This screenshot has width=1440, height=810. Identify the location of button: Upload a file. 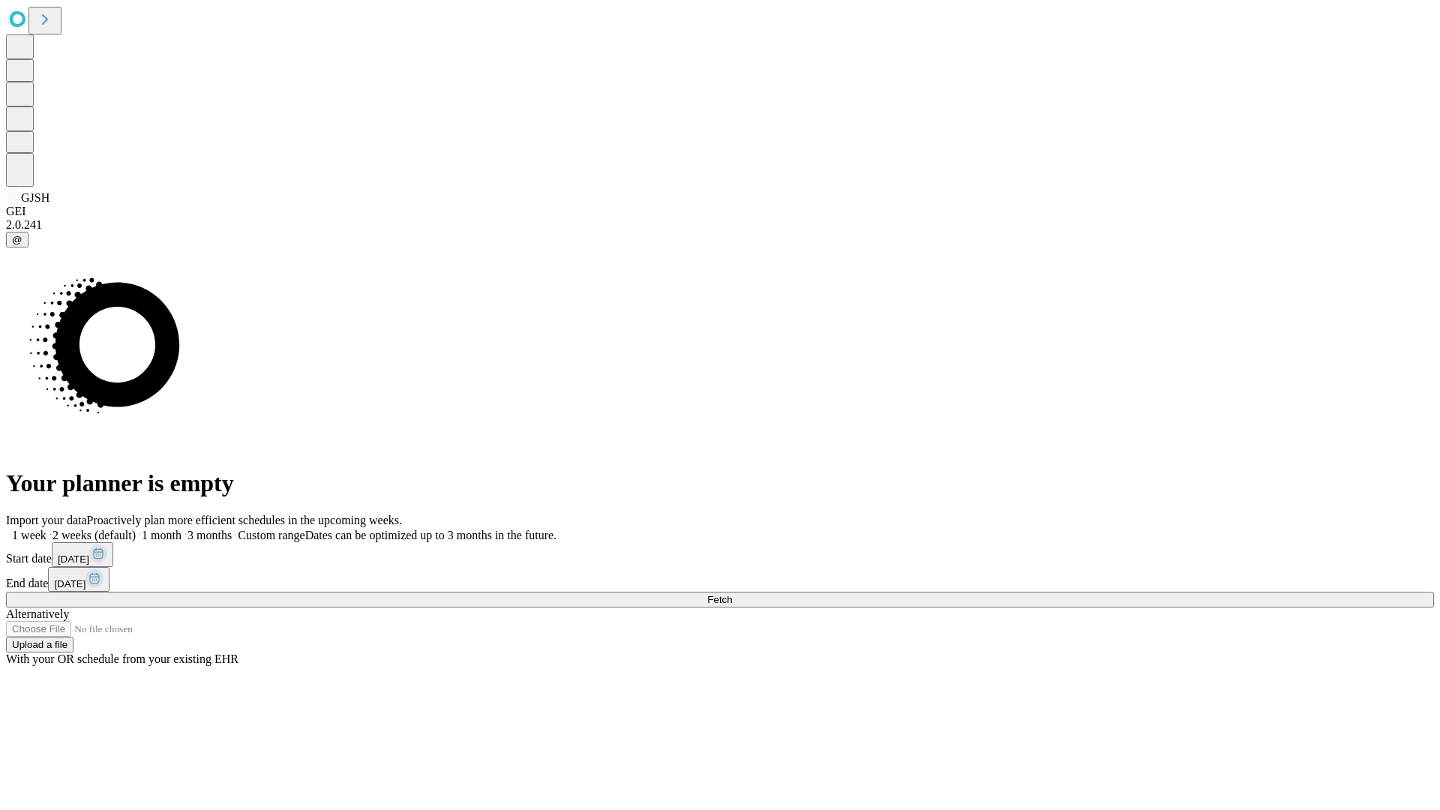
(40, 644).